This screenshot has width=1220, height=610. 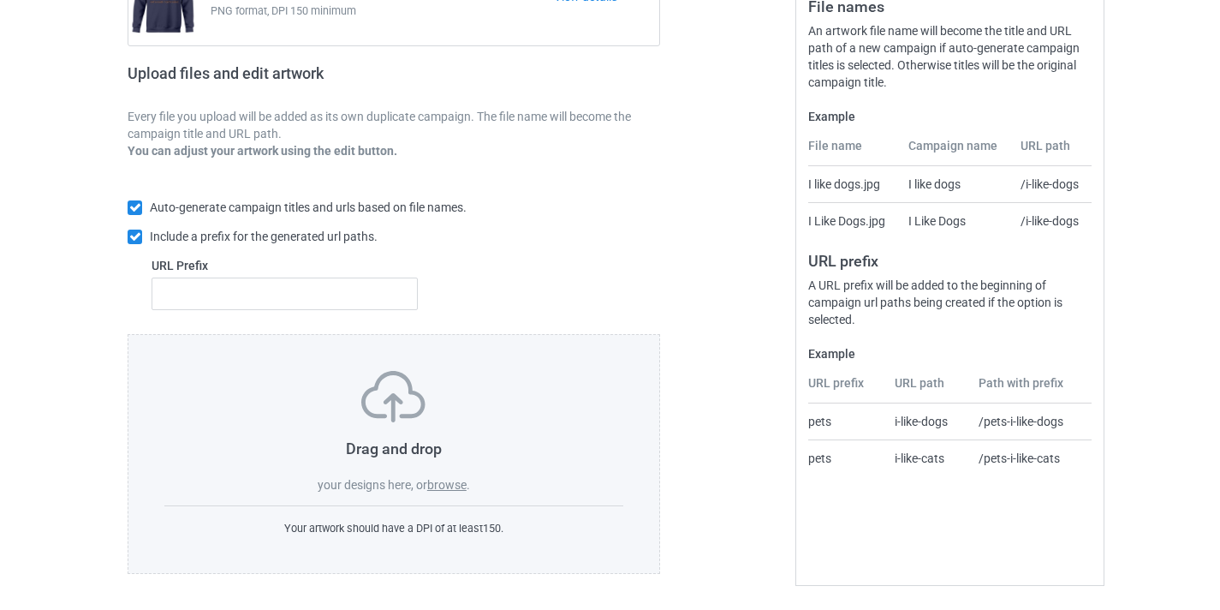 I want to click on h3: Drag and drop, so click(x=394, y=448).